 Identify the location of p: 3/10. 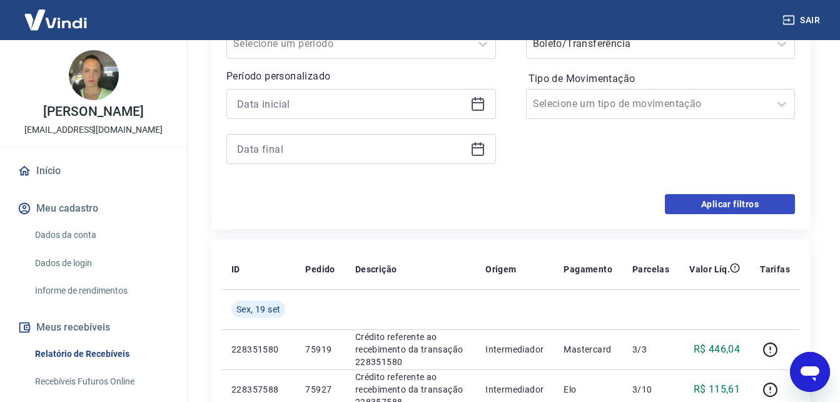
(651, 389).